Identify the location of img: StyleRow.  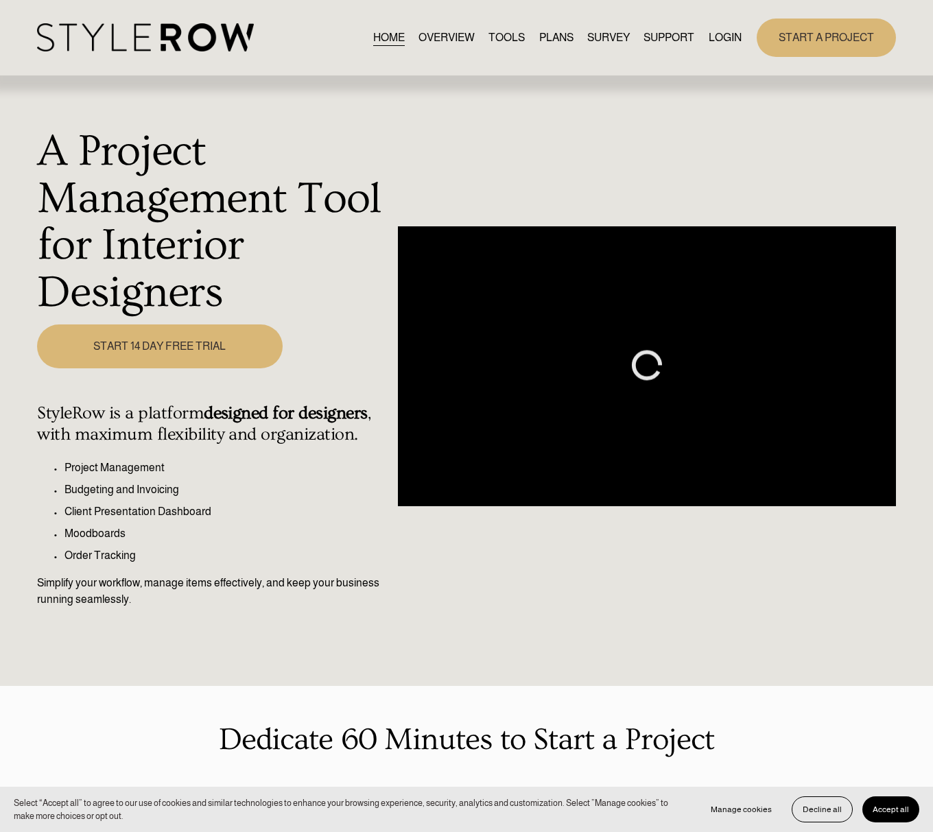
(145, 37).